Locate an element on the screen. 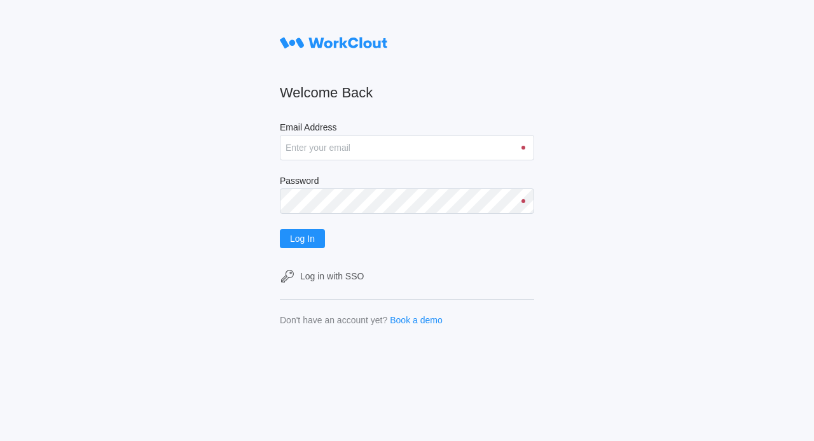  a: Log in with SSO is located at coordinates (407, 276).